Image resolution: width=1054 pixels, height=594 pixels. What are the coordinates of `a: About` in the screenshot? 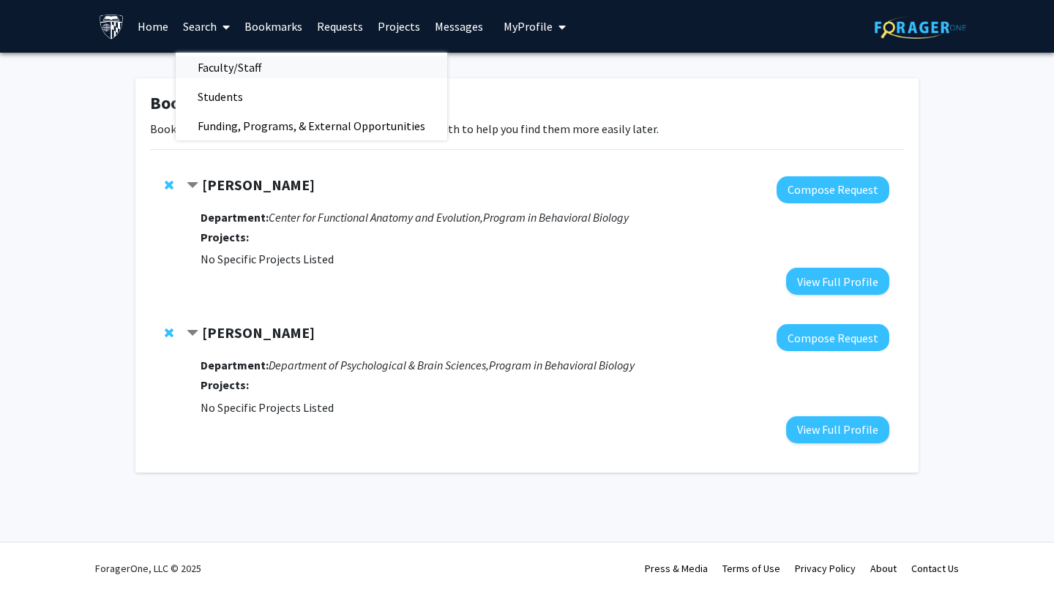 It's located at (883, 569).